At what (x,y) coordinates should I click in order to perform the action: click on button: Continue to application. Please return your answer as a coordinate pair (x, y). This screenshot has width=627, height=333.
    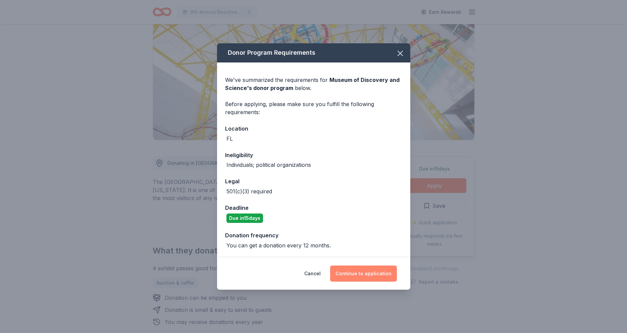
    Looking at the image, I should click on (363, 273).